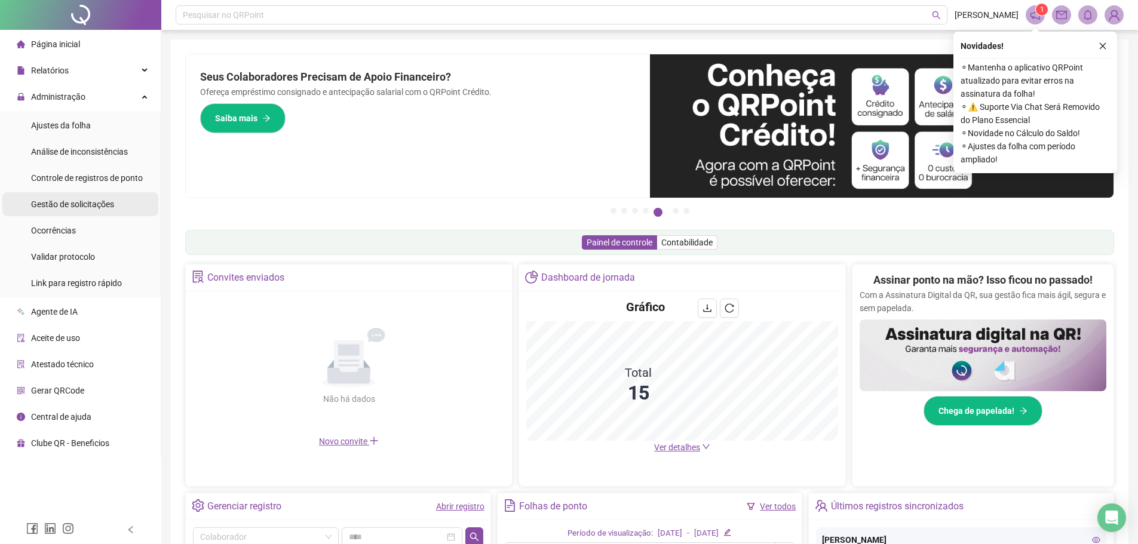  I want to click on span: Contabilidade, so click(687, 243).